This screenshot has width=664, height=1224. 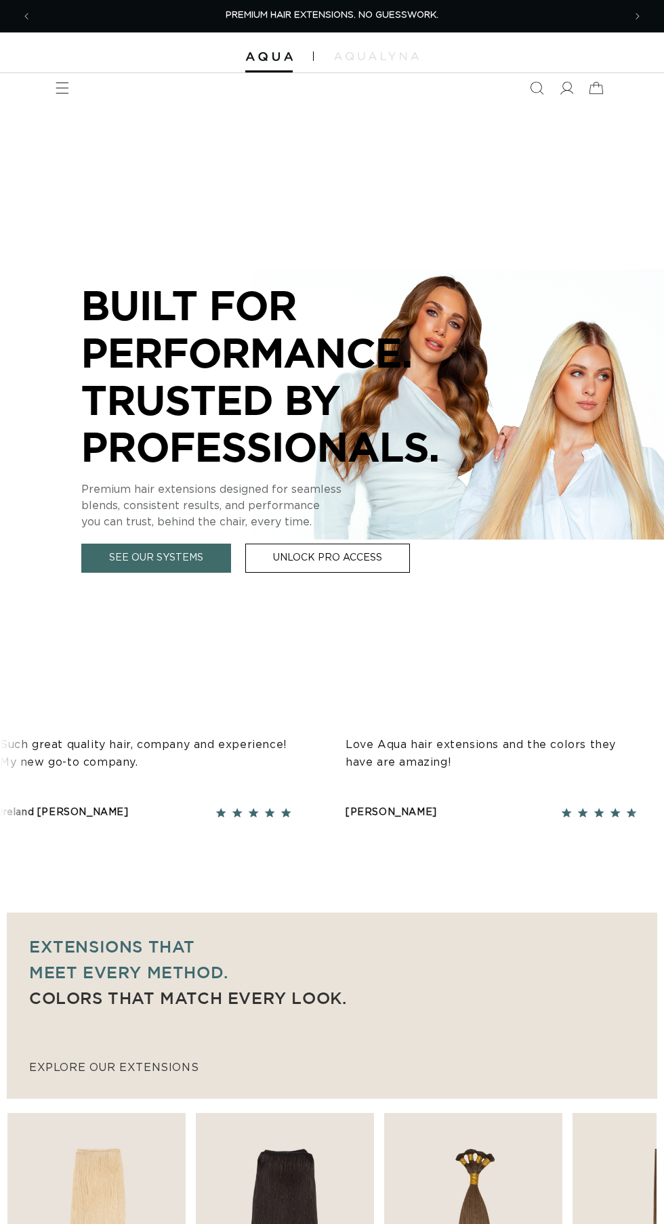 I want to click on p: Premium hair extensions designed for seamless blends, consistent results, and performance you can..., so click(x=284, y=506).